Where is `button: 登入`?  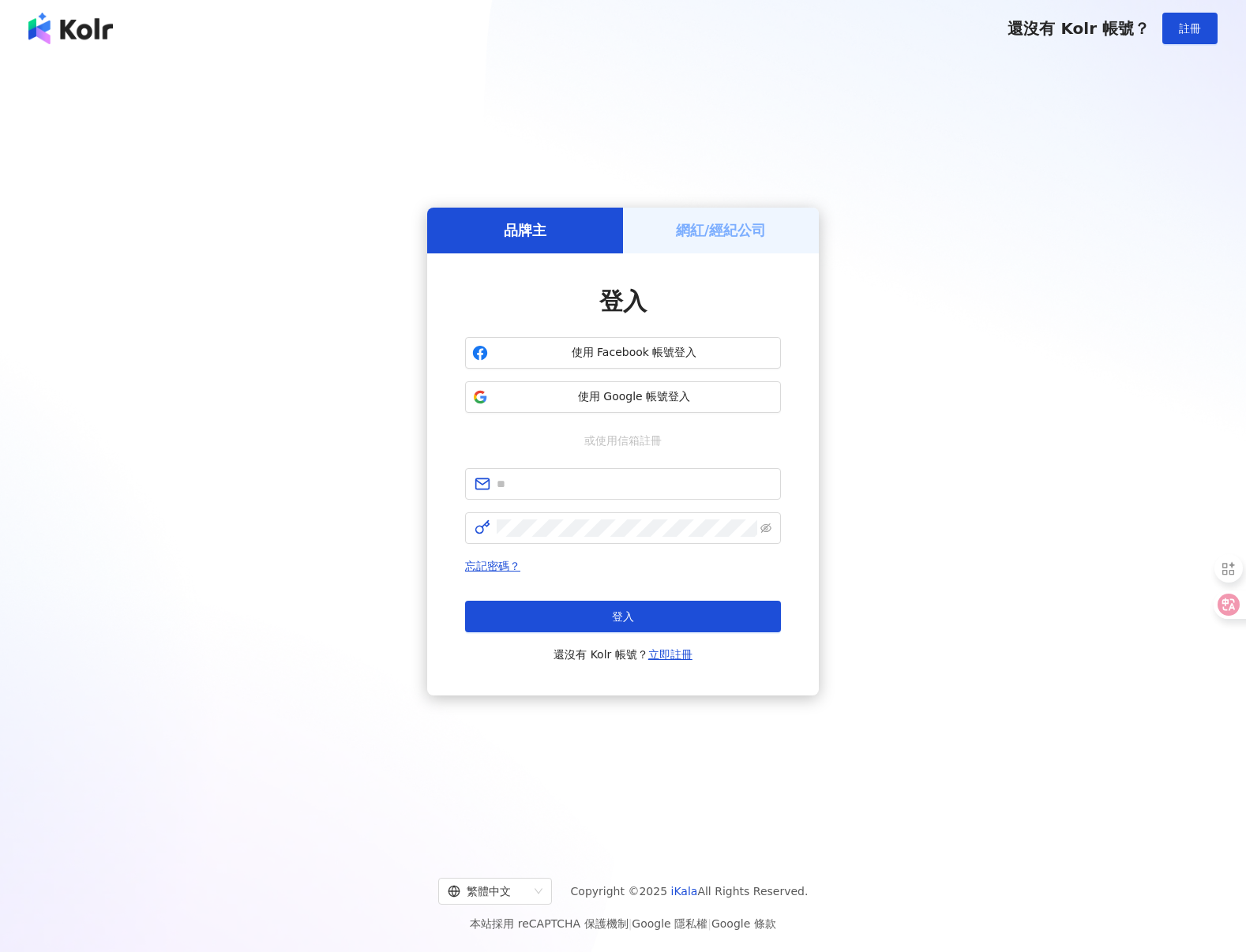
button: 登入 is located at coordinates (623, 617).